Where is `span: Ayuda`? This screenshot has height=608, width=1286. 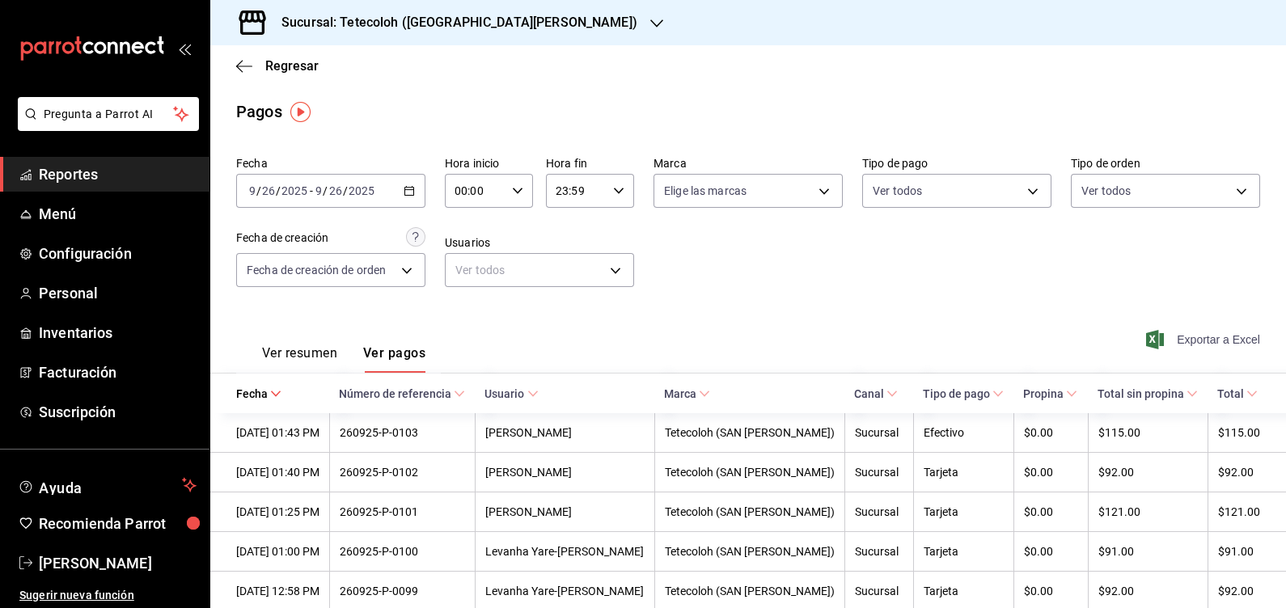 span: Ayuda is located at coordinates (107, 485).